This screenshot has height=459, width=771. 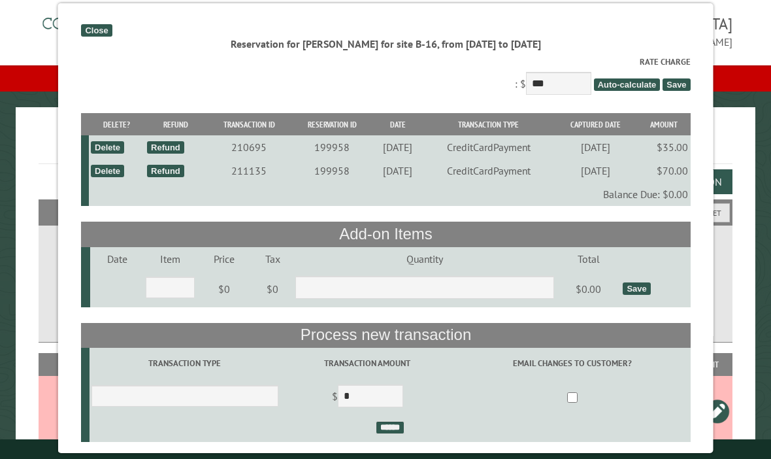 I want to click on td: 210695, so click(x=249, y=147).